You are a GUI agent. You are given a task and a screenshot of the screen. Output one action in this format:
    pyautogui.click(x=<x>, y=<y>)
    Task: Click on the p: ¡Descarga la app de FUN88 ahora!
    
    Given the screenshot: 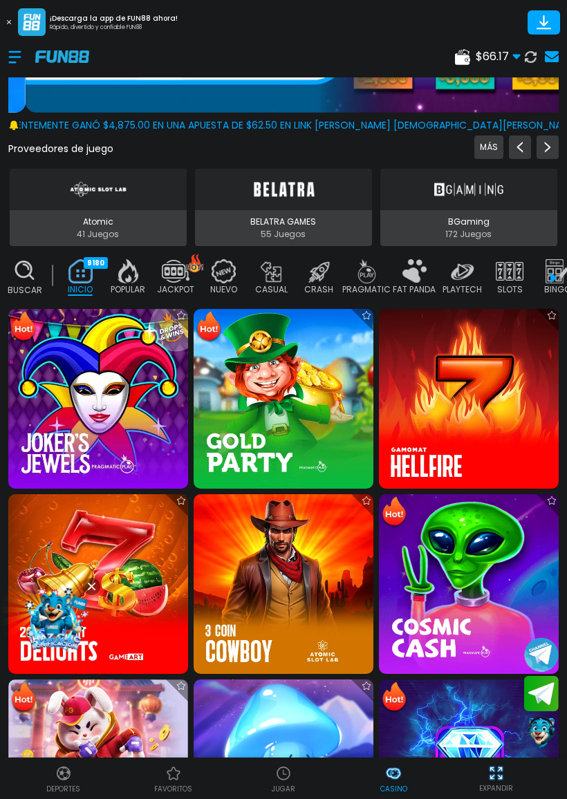 What is the action you would take?
    pyautogui.click(x=113, y=18)
    